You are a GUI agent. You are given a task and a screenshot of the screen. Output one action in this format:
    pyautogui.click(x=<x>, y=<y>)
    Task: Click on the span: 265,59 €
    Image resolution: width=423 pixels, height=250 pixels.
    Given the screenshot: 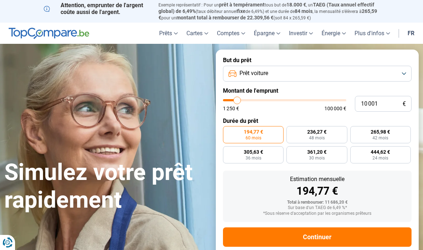 What is the action you would take?
    pyautogui.click(x=268, y=14)
    